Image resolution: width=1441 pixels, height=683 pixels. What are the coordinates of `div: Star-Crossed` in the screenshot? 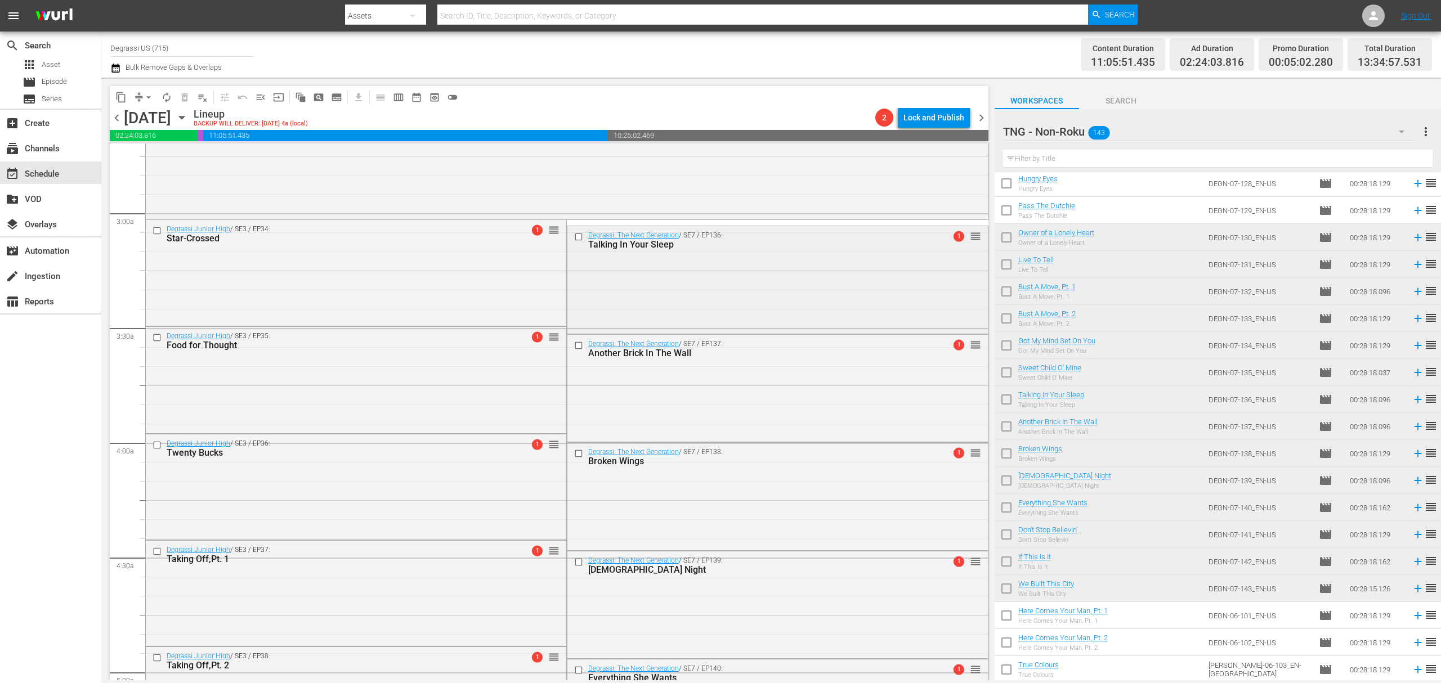 It's located at (336, 238).